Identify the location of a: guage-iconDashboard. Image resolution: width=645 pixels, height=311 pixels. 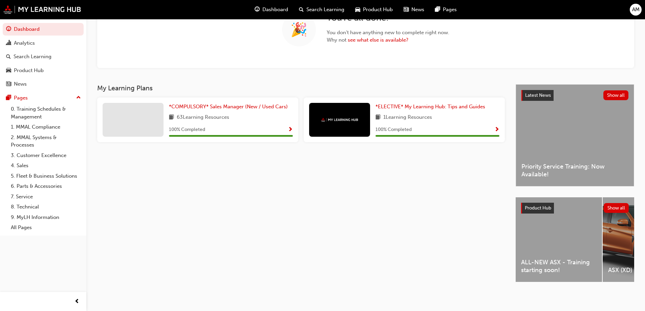
(271, 9).